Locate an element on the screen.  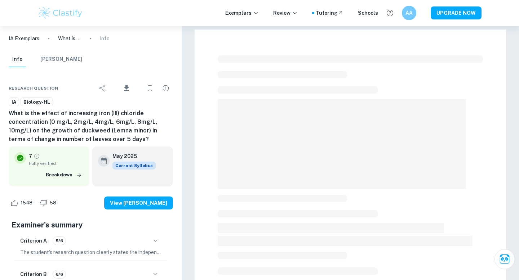
p: Info is located at coordinates (104, 39).